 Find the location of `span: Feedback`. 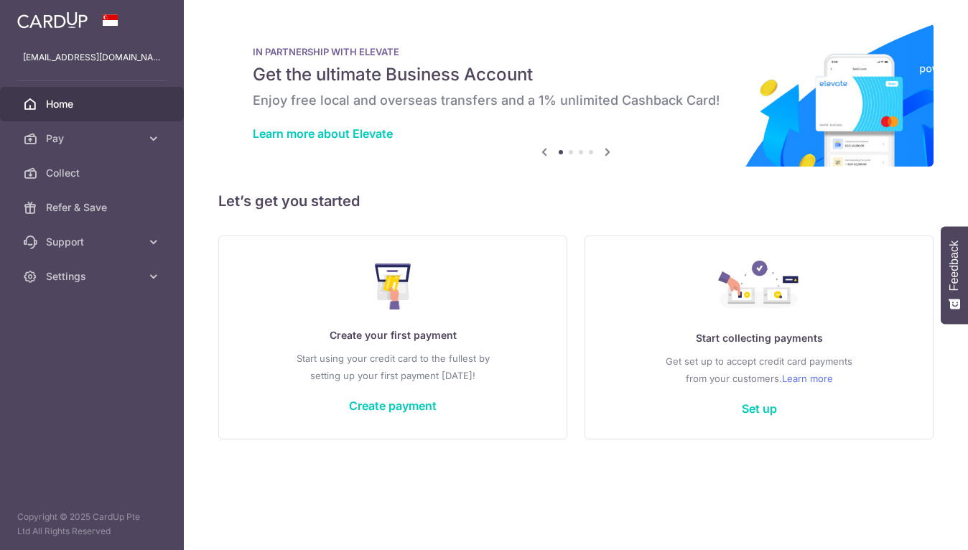

span: Feedback is located at coordinates (955, 266).